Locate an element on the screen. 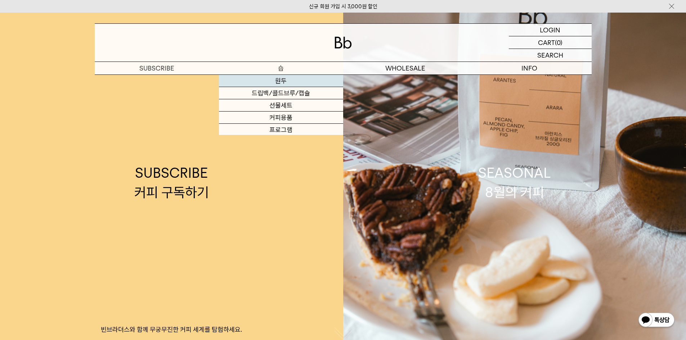  p: SUBSCRIBE is located at coordinates (157, 68).